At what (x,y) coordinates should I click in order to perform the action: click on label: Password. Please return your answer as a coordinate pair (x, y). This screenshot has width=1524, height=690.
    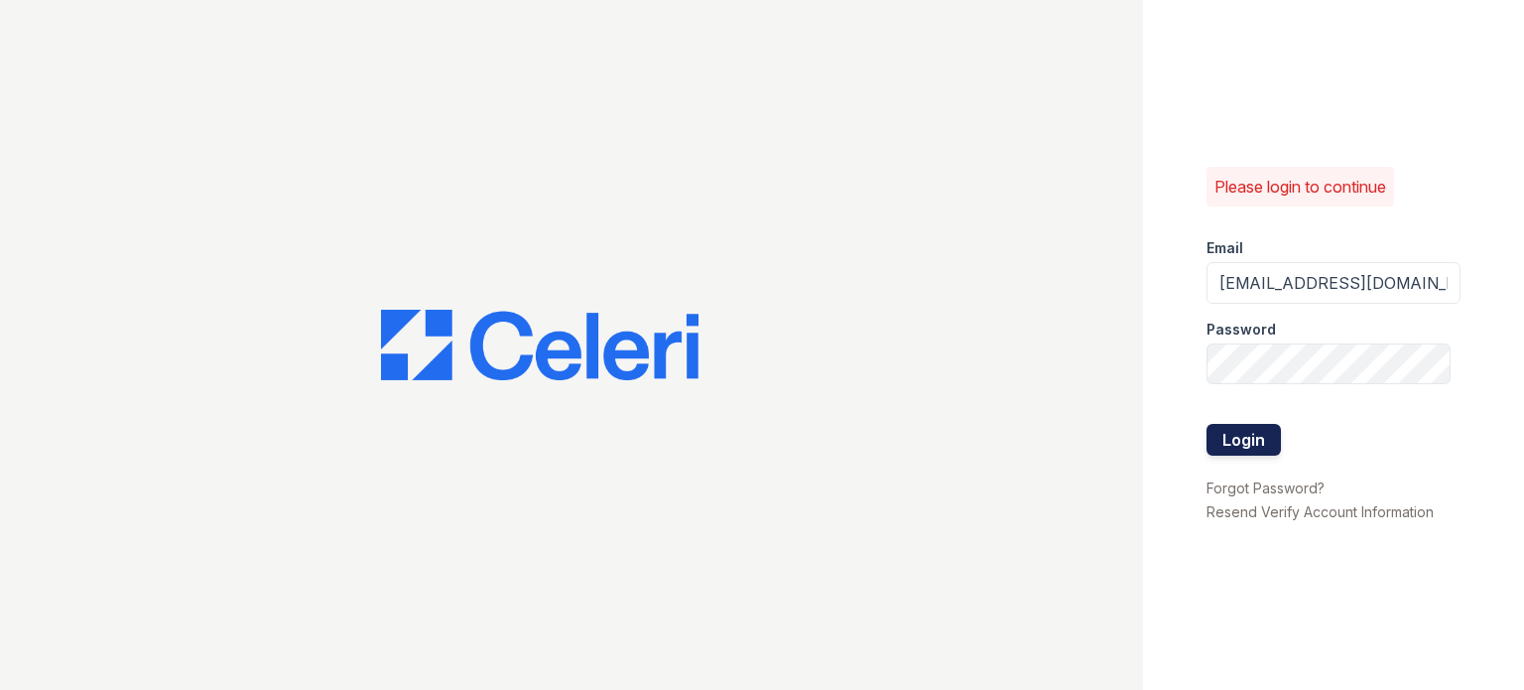
    Looking at the image, I should click on (1242, 329).